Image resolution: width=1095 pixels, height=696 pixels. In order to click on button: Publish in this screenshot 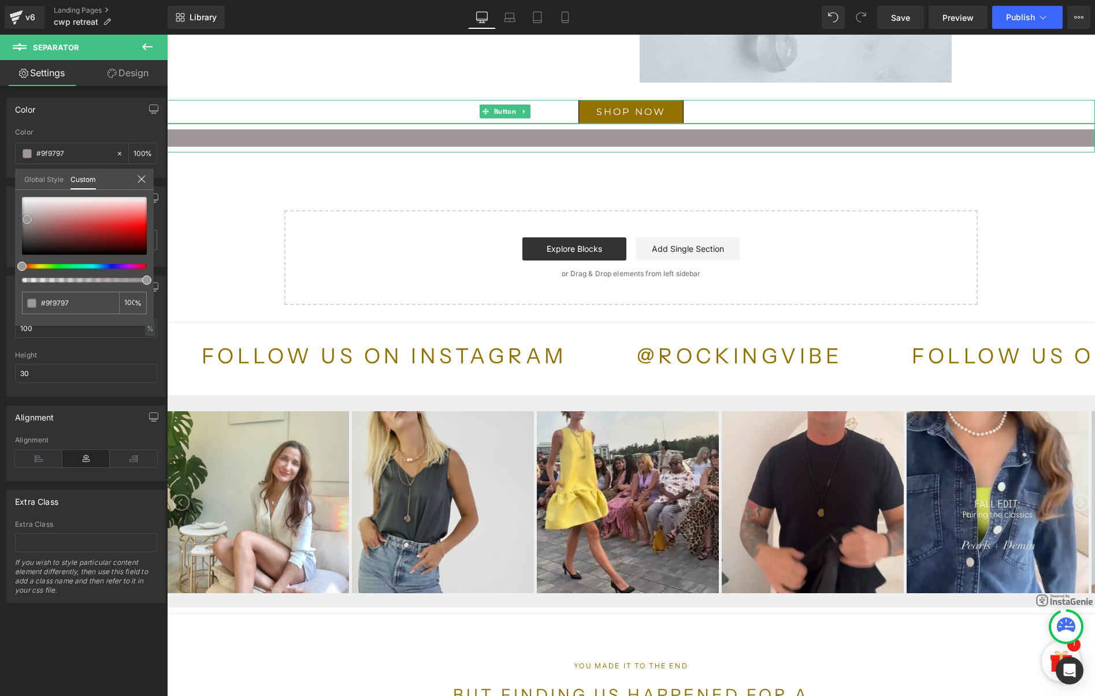, I will do `click(1027, 17)`.